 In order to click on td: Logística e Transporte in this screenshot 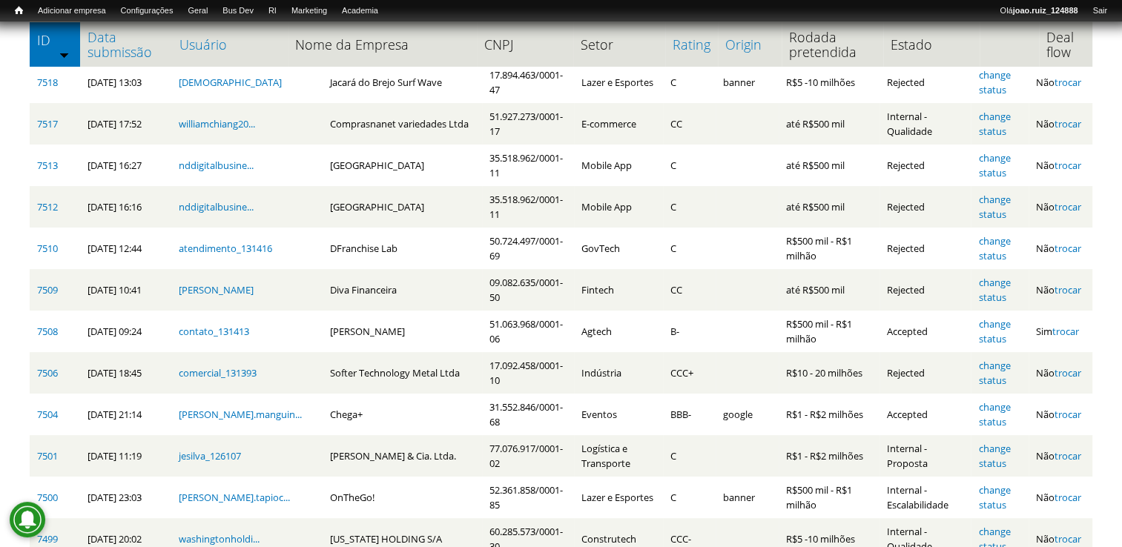, I will do `click(618, 456)`.